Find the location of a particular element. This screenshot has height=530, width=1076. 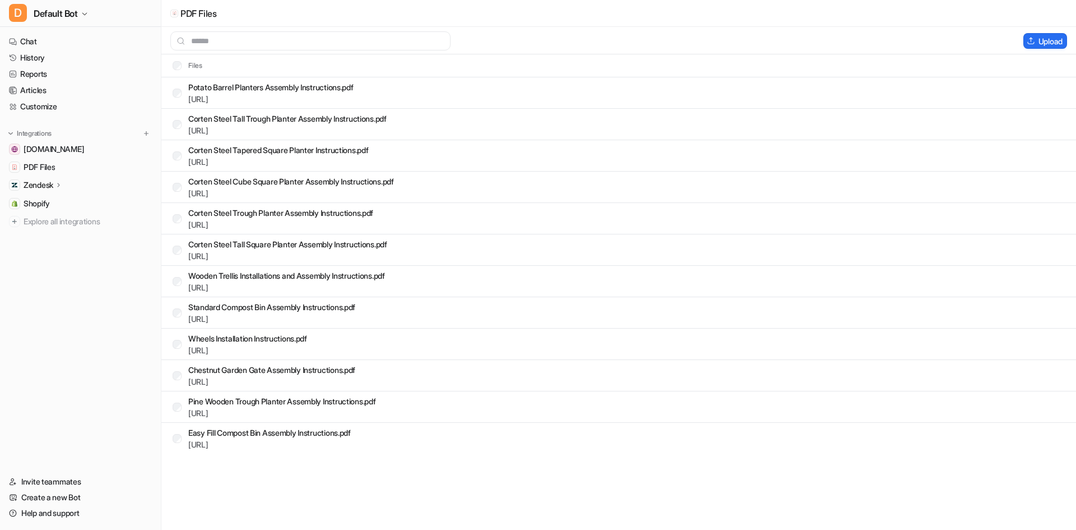

p: Wooden Trellis Installations and Assembly Instructions.pdf is located at coordinates (286, 275).